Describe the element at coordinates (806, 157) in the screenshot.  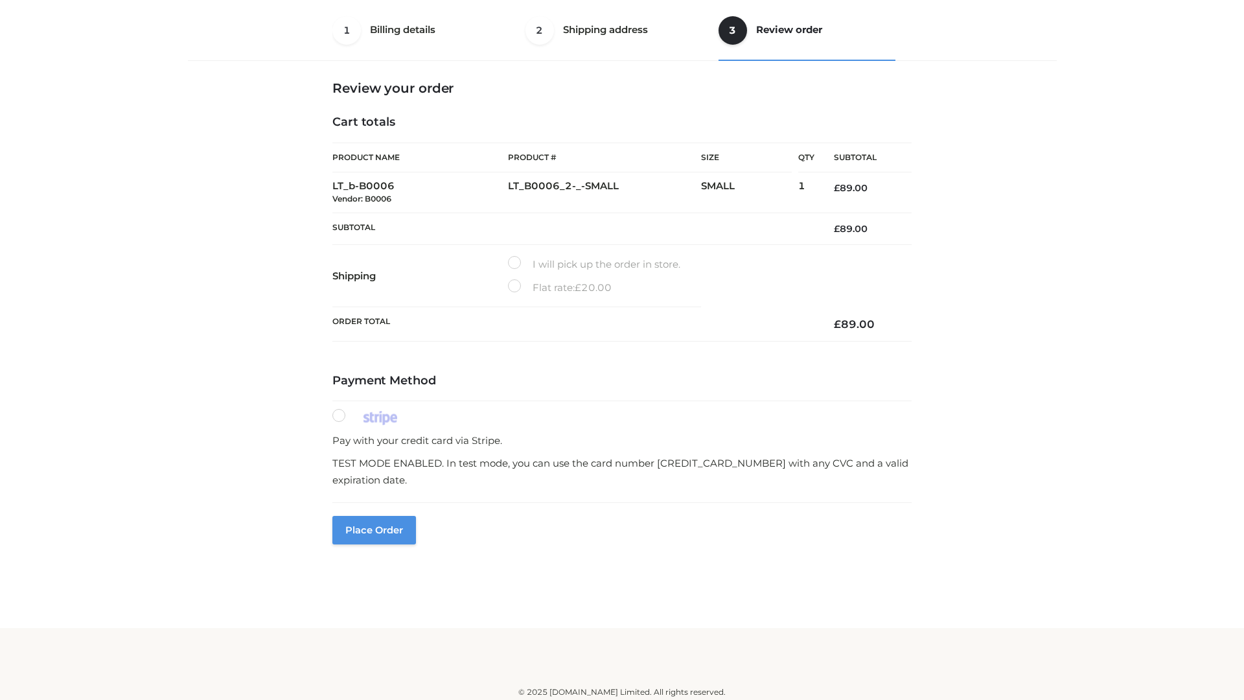
I see `th: Qty` at that location.